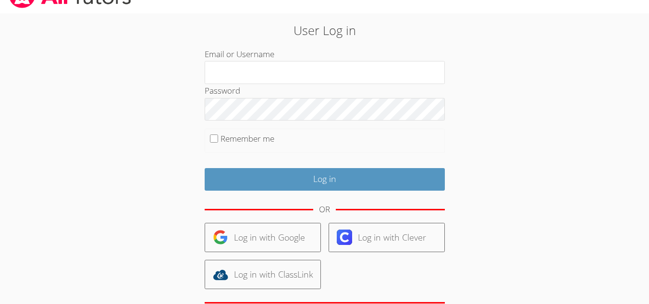 This screenshot has height=304, width=649. Describe the element at coordinates (220, 275) in the screenshot. I see `img: classlink-logo-d6bb404cc1216ec64c9a2012d9dc4662098be43eaf13dc465df04b49fa7ab582.svg` at that location.